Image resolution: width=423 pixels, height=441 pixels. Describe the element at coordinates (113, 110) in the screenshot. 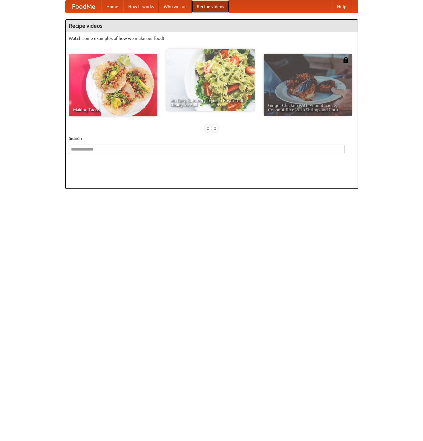

I see `span: Making Tacos` at that location.